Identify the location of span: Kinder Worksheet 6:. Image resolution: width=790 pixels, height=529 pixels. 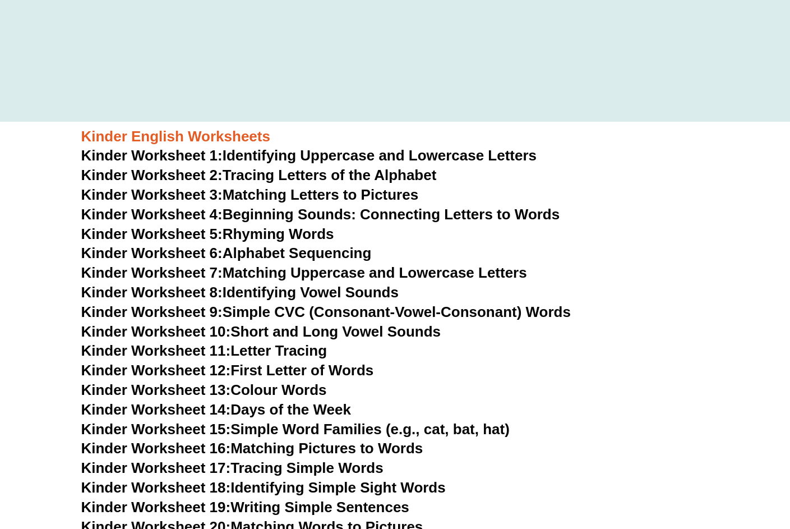
(152, 253).